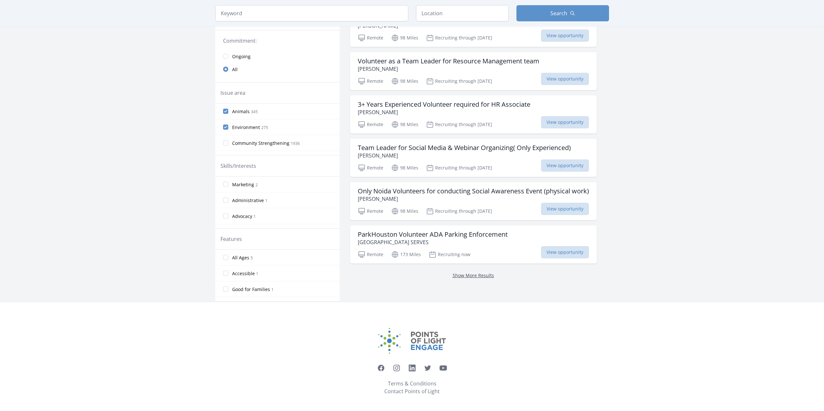 This screenshot has height=411, width=824. What do you see at coordinates (241, 57) in the screenshot?
I see `span: Ongoing` at bounding box center [241, 57].